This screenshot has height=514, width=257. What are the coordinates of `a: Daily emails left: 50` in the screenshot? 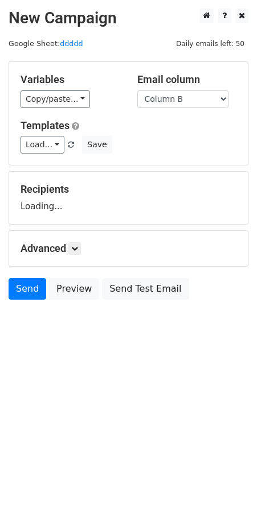 It's located at (210, 43).